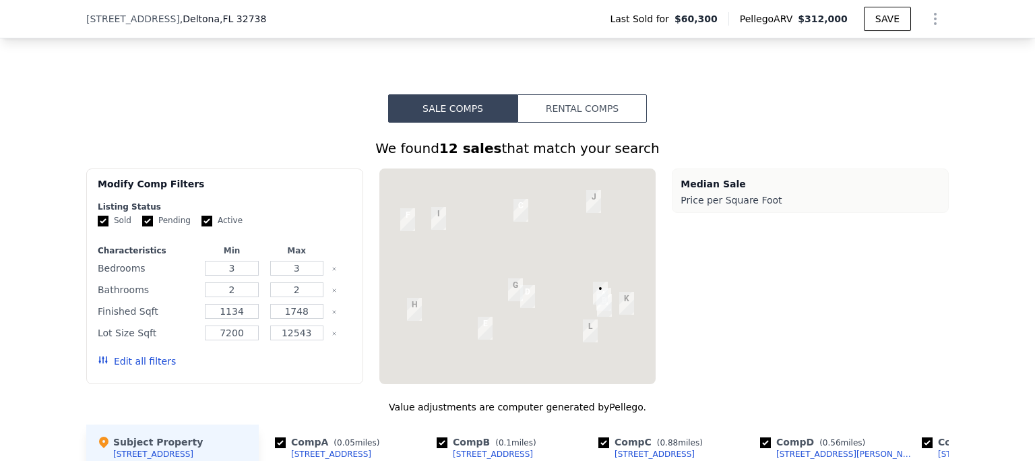 Image resolution: width=1035 pixels, height=461 pixels. Describe the element at coordinates (593, 201) in the screenshot. I see `div: 1050 Wanderer Dr` at that location.